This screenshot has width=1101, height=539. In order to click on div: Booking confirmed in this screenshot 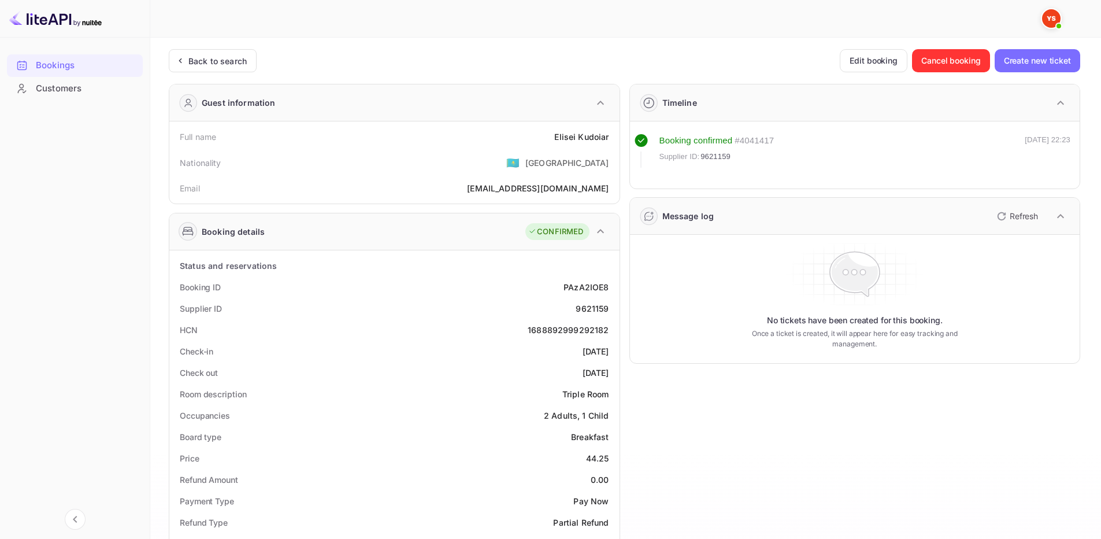, I will do `click(696, 140)`.